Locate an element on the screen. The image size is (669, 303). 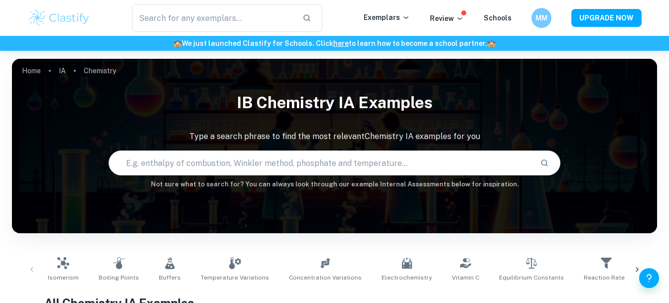
span: Equilibrium Constants is located at coordinates (532, 278).